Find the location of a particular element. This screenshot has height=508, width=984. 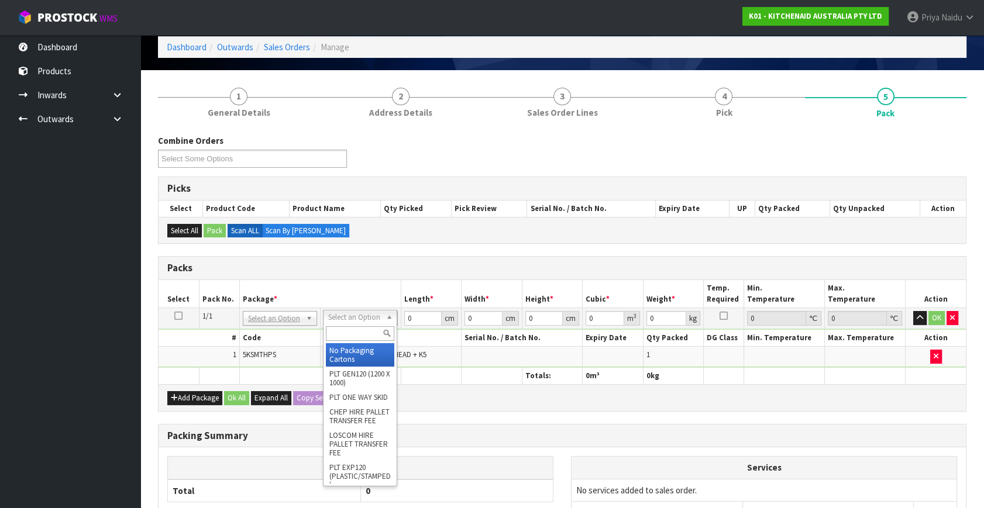

th: Product Code is located at coordinates (246, 209).